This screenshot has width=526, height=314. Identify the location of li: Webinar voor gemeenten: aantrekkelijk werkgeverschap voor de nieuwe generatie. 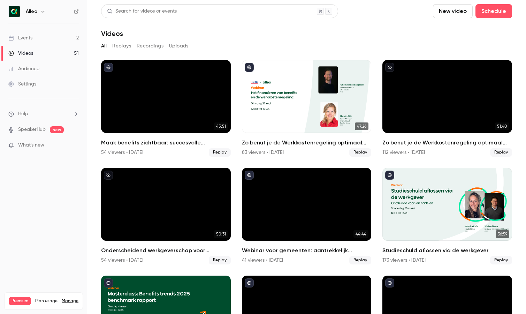
(307, 216).